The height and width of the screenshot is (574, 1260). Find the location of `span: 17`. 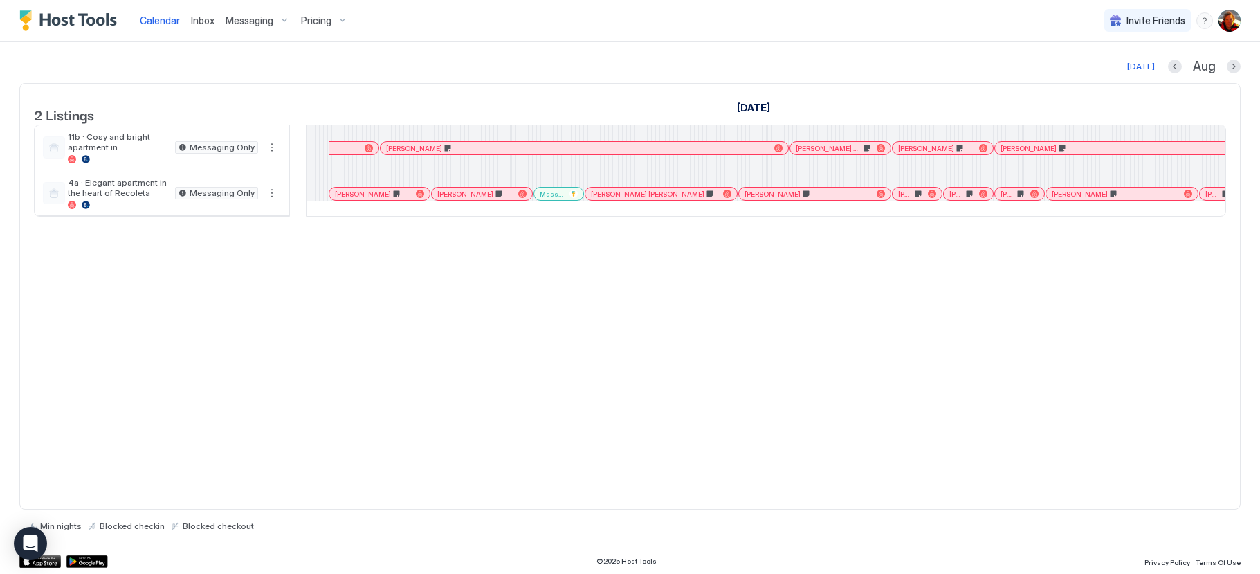

span: 17 is located at coordinates (784, 127).